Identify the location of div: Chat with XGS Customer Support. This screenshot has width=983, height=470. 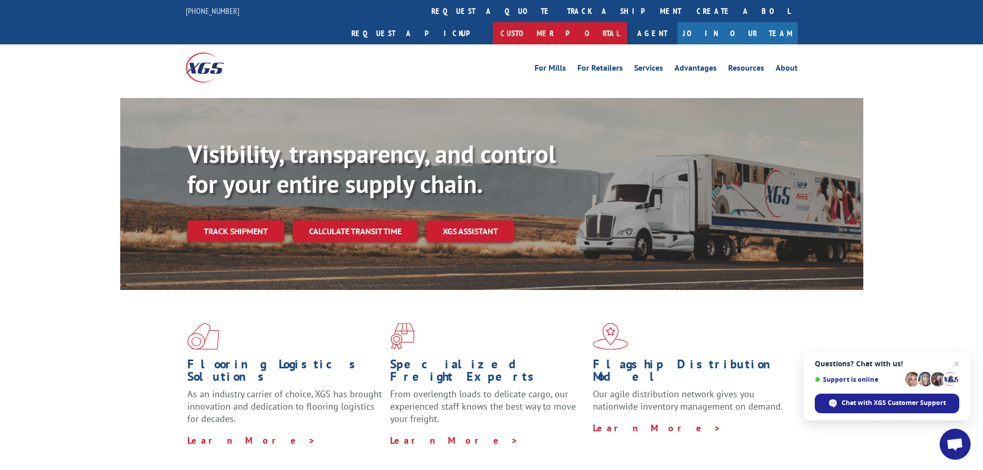
(887, 404).